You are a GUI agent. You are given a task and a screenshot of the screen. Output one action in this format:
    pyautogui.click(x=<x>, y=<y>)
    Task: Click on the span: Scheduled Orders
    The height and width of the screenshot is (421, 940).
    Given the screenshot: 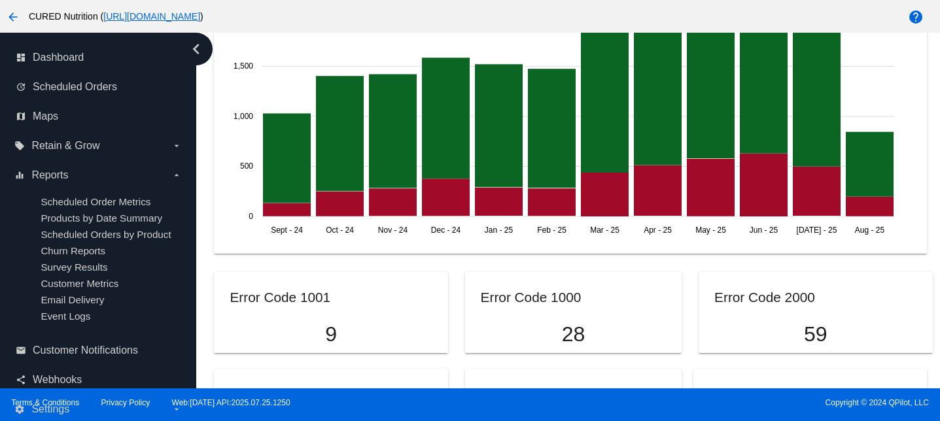 What is the action you would take?
    pyautogui.click(x=75, y=87)
    